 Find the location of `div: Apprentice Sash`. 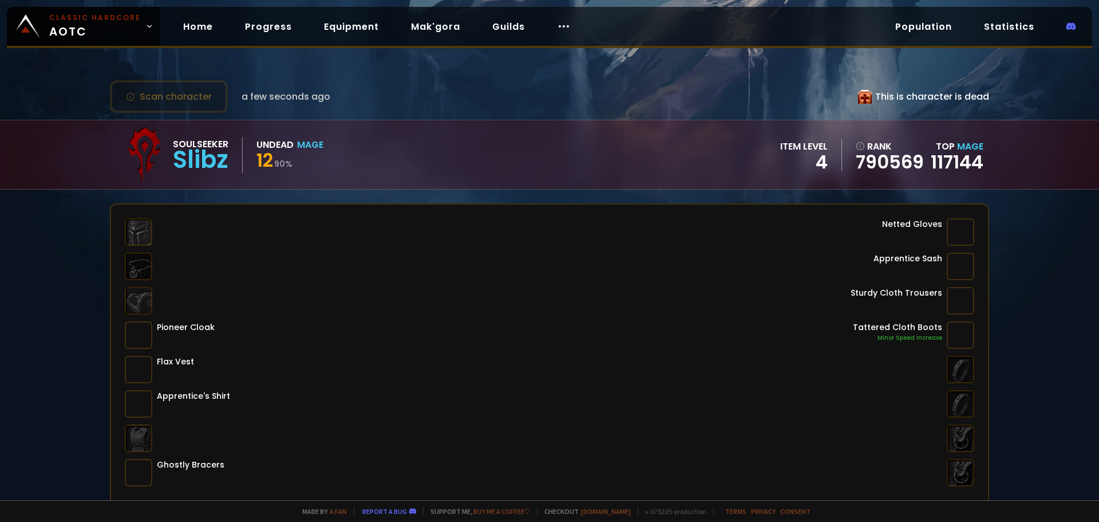

div: Apprentice Sash is located at coordinates (908, 258).